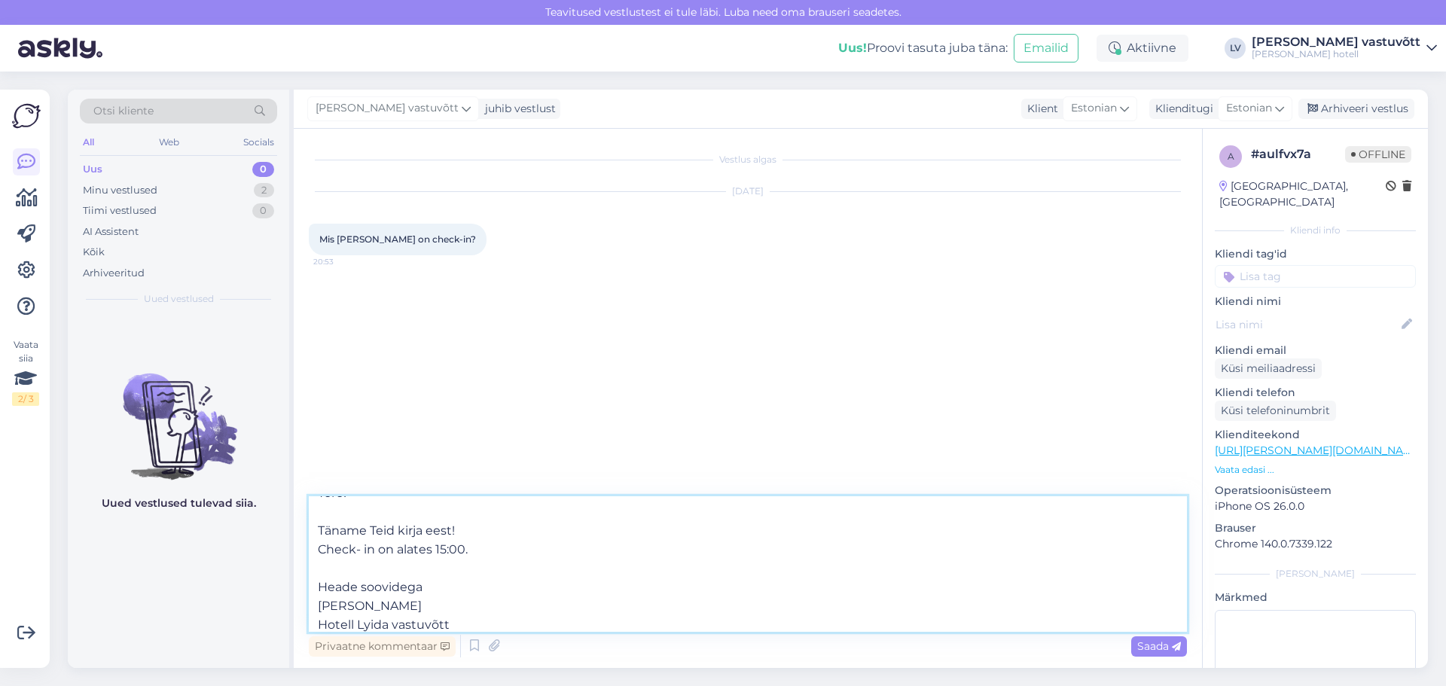 This screenshot has height=686, width=1446. I want to click on input: Lisa tag, so click(1315, 276).